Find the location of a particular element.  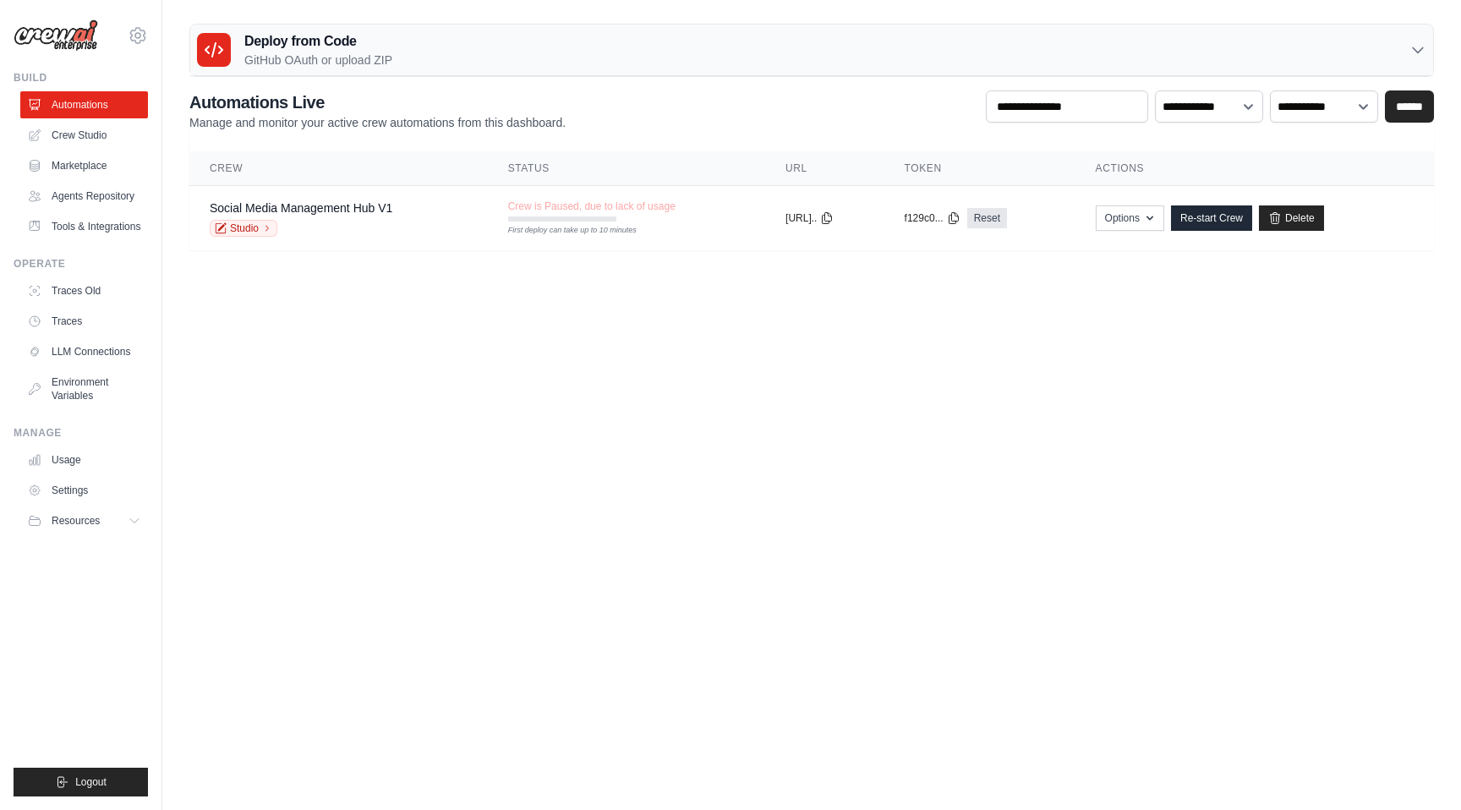

p: GitHub OAuth or upload ZIP is located at coordinates (318, 60).